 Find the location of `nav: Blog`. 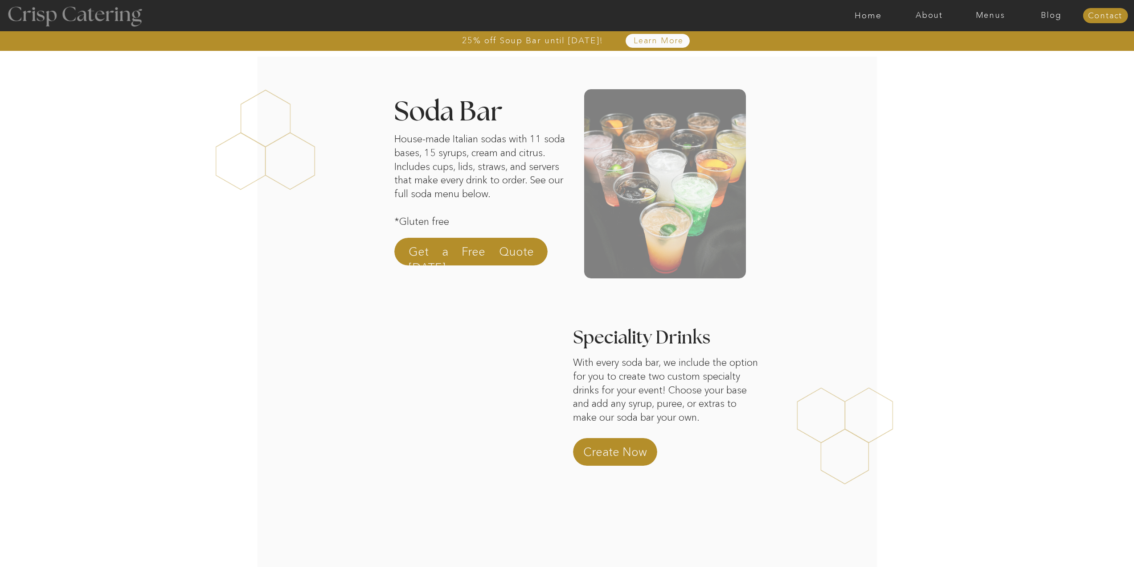

nav: Blog is located at coordinates (1051, 16).